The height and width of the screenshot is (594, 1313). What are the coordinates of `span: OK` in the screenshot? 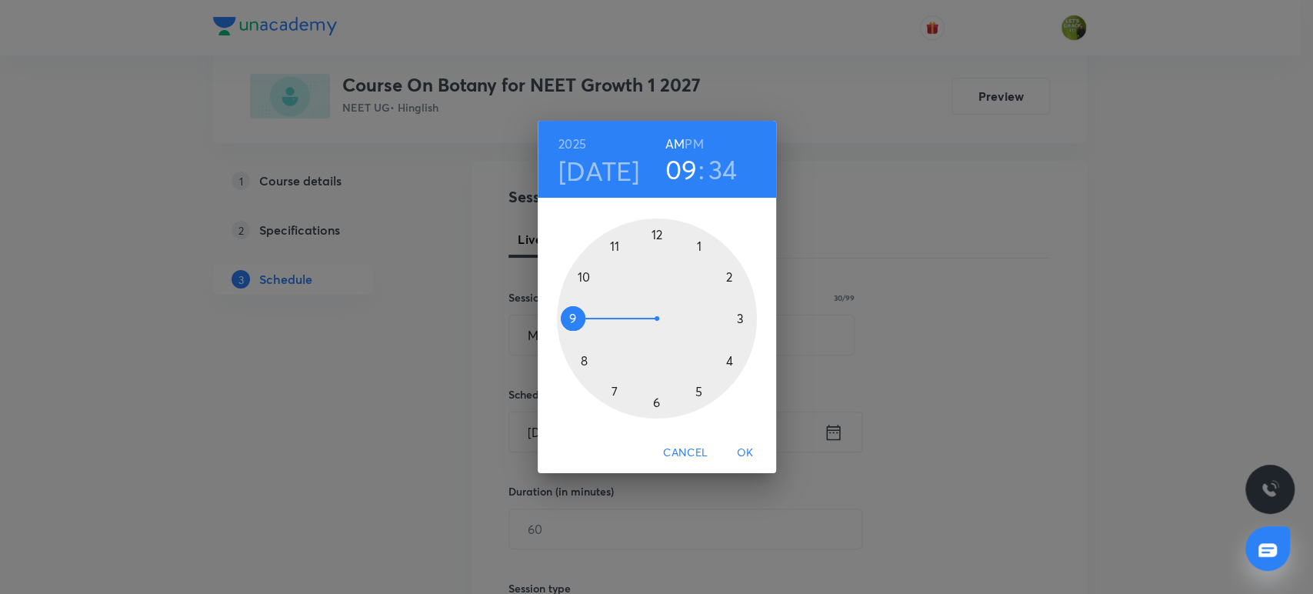 It's located at (745, 452).